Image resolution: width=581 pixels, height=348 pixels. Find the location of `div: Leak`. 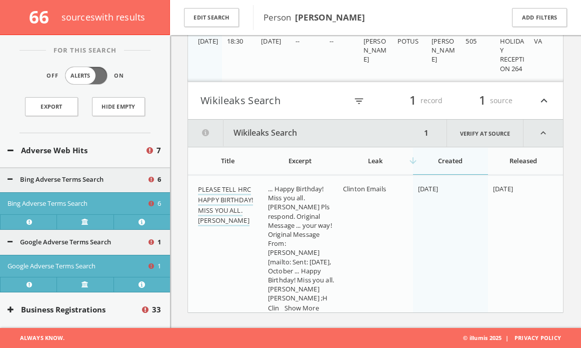

div: Leak is located at coordinates (375, 161).